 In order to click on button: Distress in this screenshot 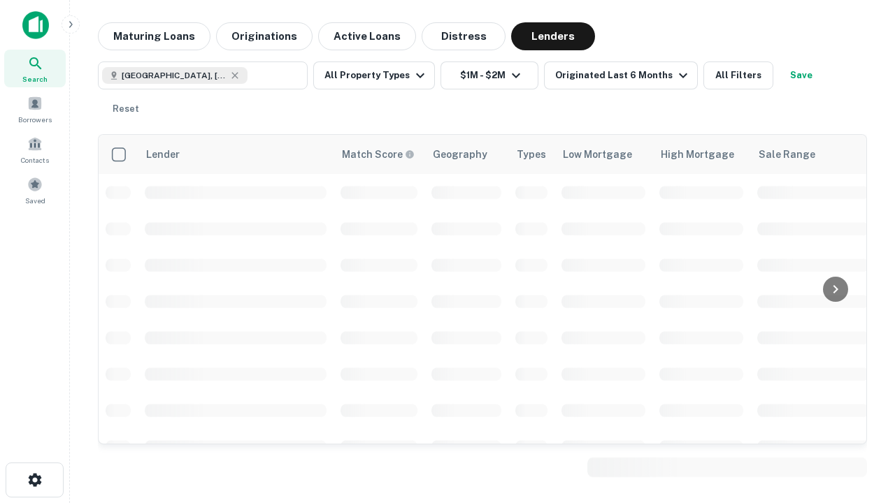, I will do `click(463, 36)`.